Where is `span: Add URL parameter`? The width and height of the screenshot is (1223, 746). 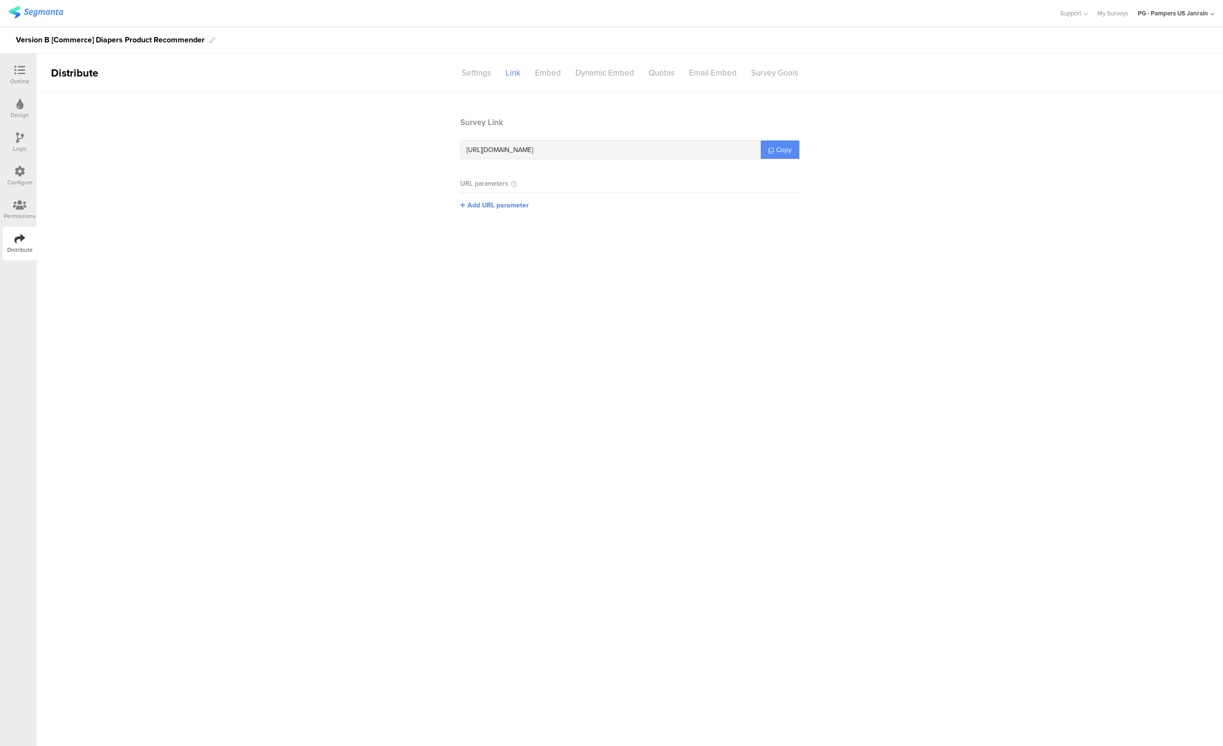
span: Add URL parameter is located at coordinates (498, 205).